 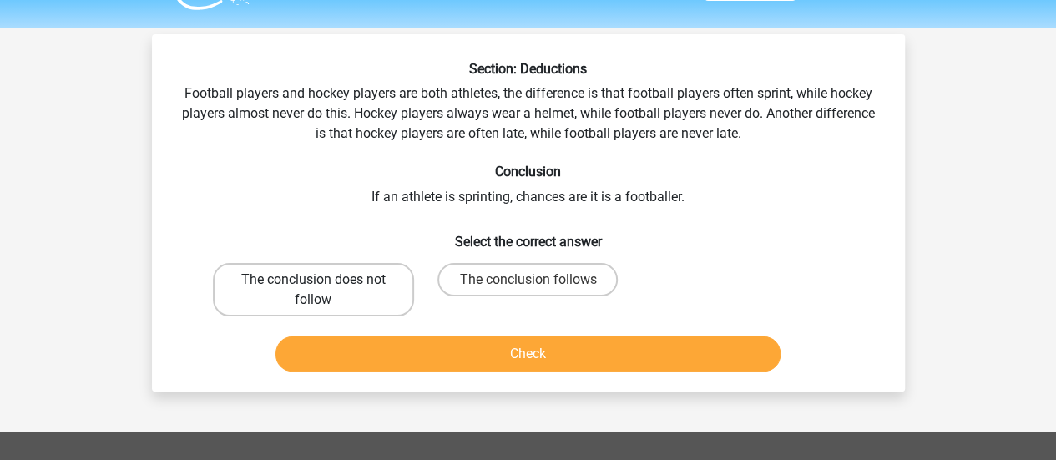 What do you see at coordinates (528, 280) in the screenshot?
I see `label: The conclusion follows` at bounding box center [528, 280].